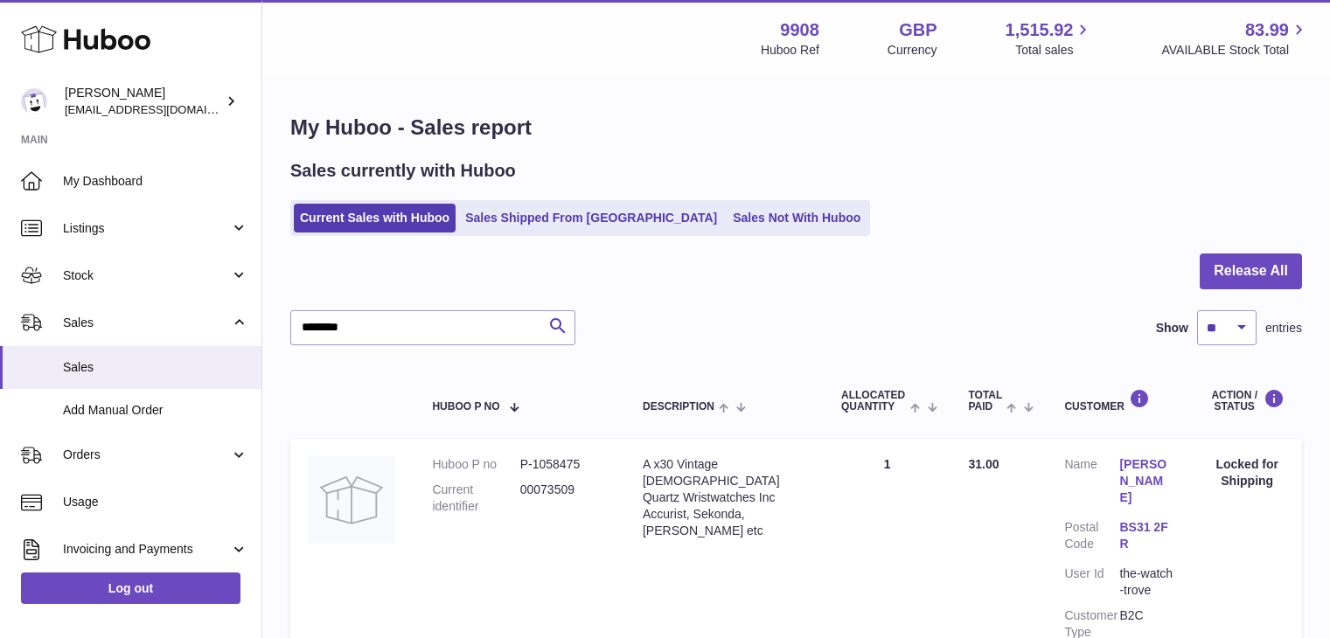 This screenshot has height=638, width=1330. What do you see at coordinates (146, 228) in the screenshot?
I see `span: Listings` at bounding box center [146, 228].